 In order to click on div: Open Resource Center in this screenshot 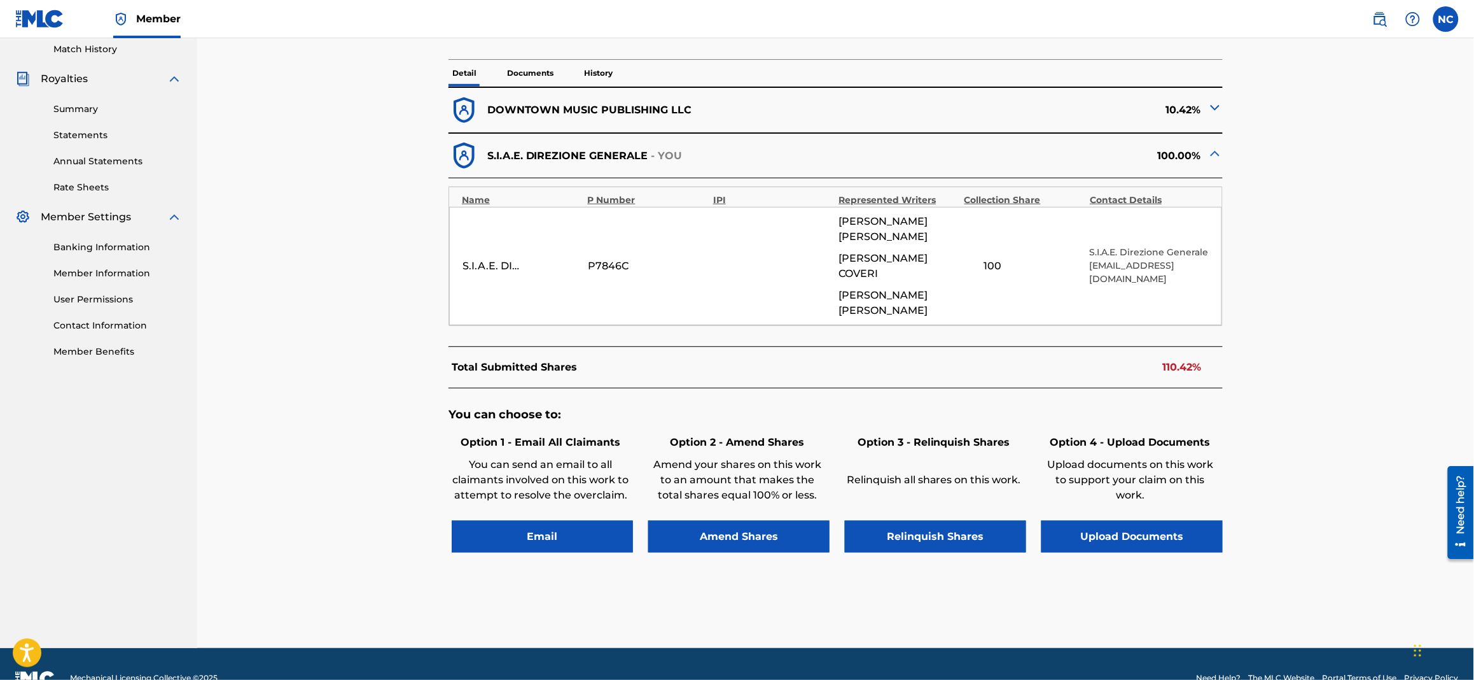, I will do `click(22, 51)`.